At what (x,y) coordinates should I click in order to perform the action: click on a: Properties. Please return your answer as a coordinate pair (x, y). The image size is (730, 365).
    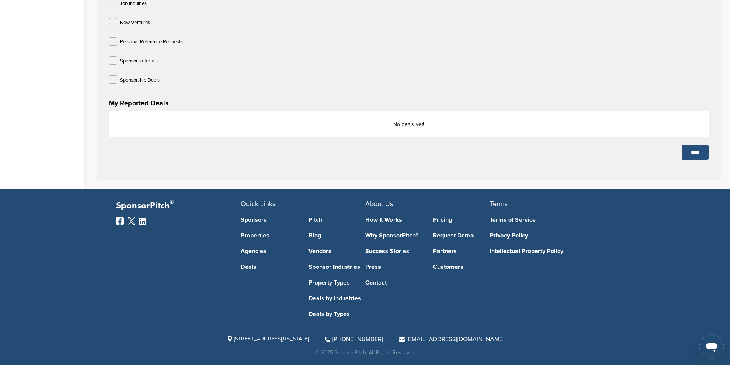
    Looking at the image, I should click on (269, 236).